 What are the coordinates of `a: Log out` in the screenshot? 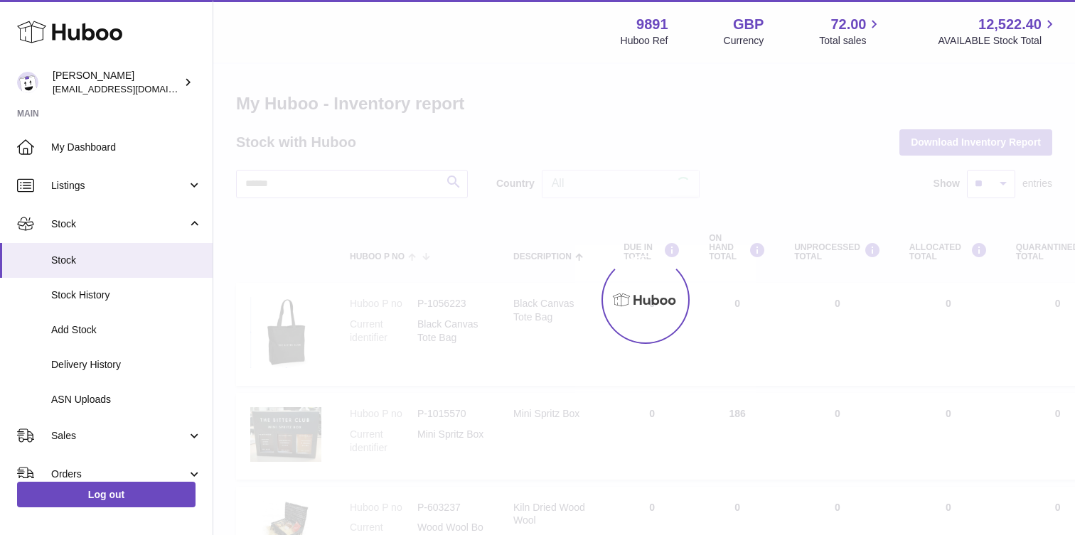 It's located at (106, 495).